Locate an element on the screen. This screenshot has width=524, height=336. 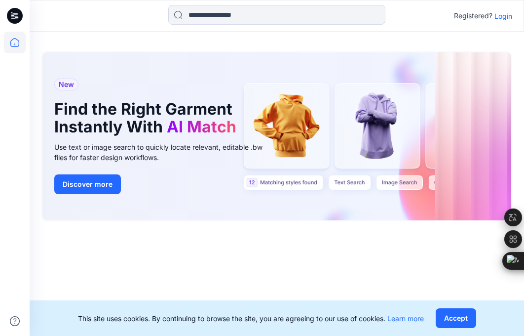
button: Accept is located at coordinates (456, 318).